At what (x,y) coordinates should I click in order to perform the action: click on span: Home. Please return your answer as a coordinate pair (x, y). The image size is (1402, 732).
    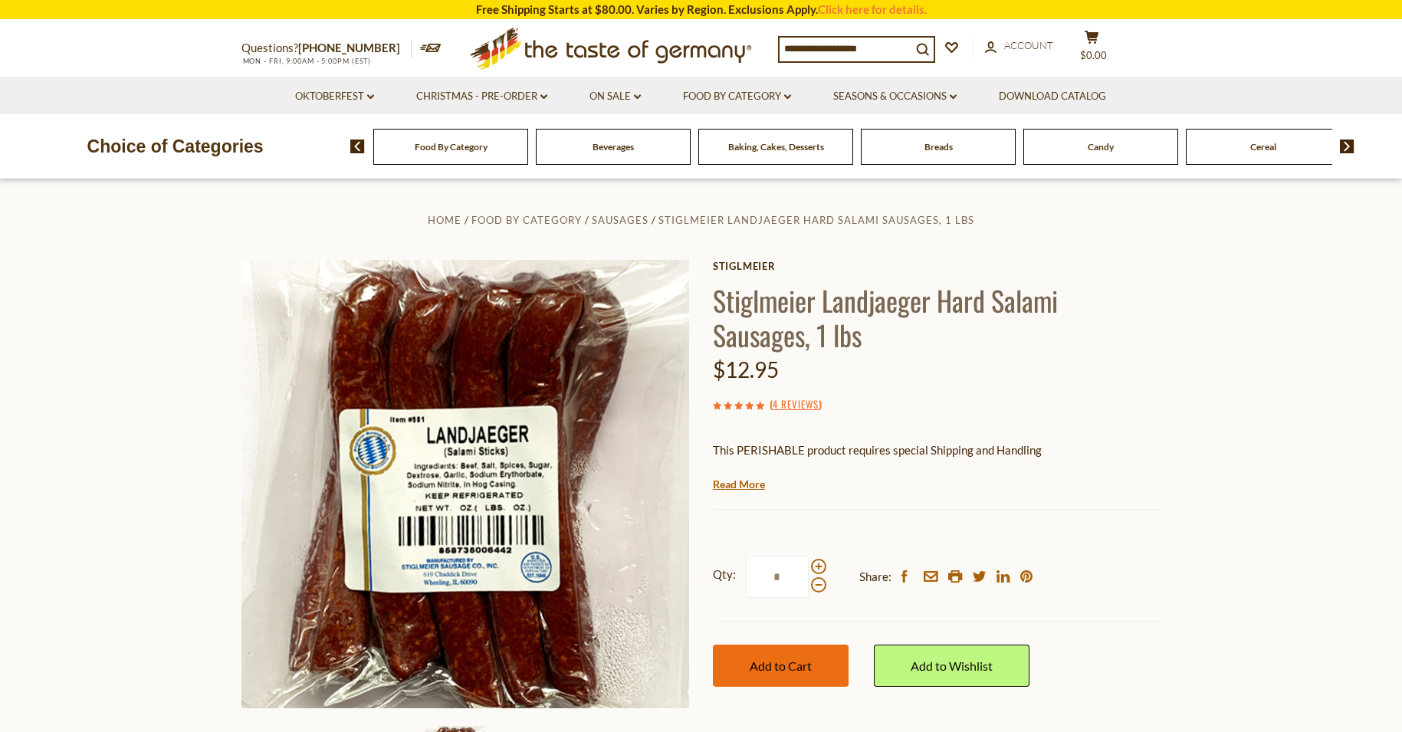
    Looking at the image, I should click on (445, 220).